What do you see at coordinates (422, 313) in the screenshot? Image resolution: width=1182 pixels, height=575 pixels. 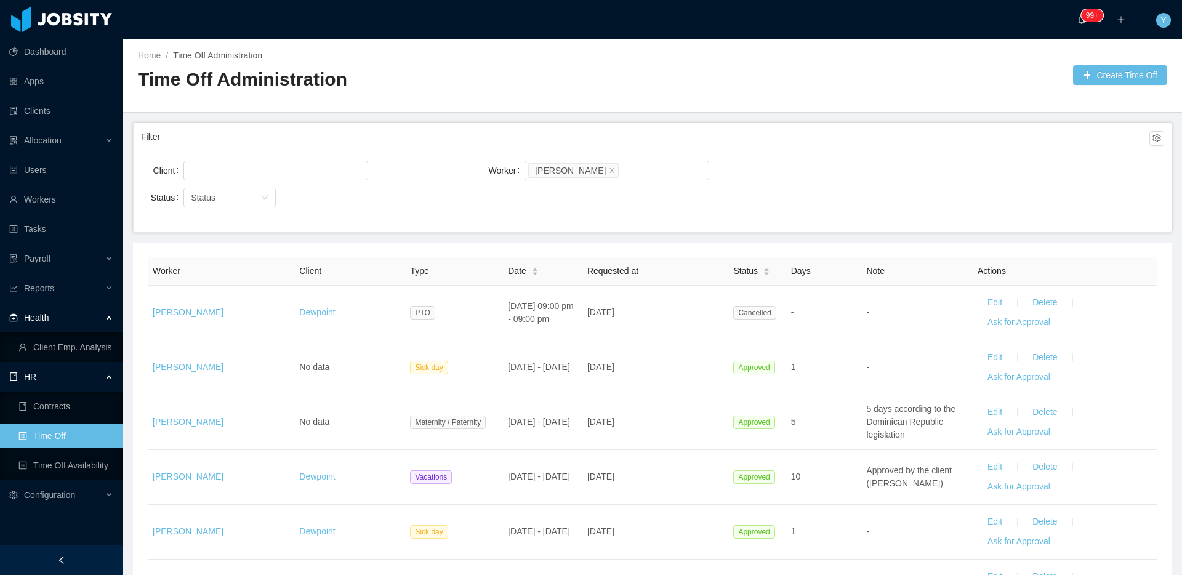 I see `span: PTO` at bounding box center [422, 313].